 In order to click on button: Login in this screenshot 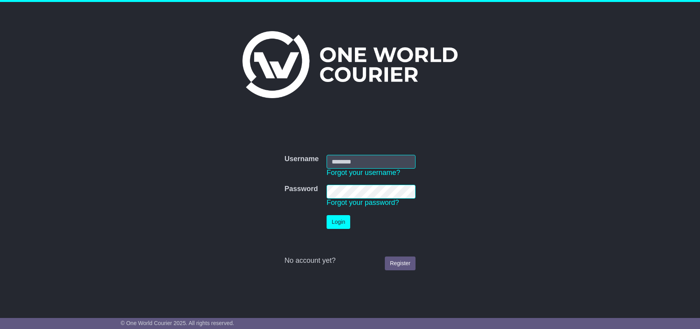, I will do `click(338, 222)`.